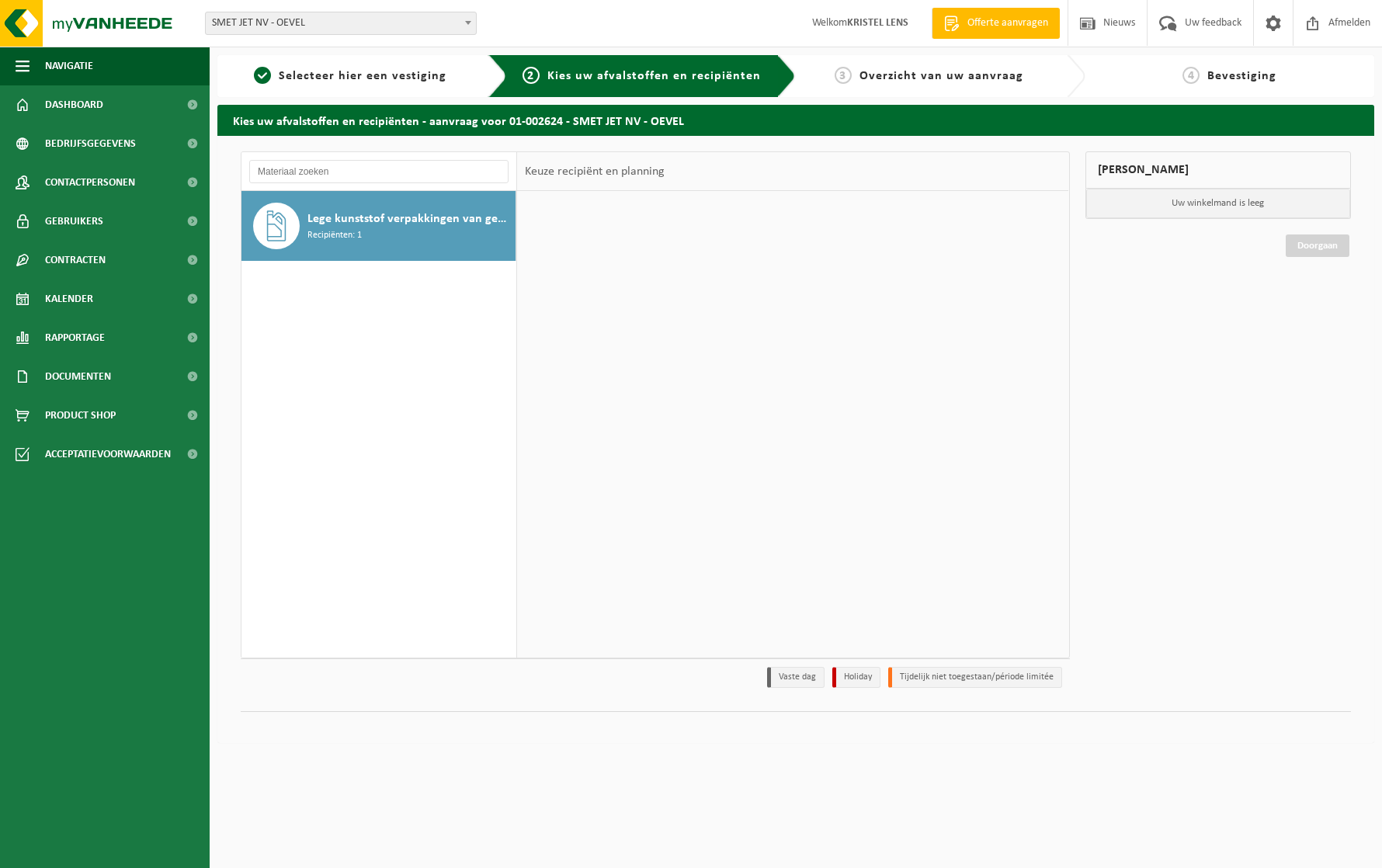  I want to click on span: Lege kunststof verpakkingen van gevaarlijke stoffen, so click(409, 219).